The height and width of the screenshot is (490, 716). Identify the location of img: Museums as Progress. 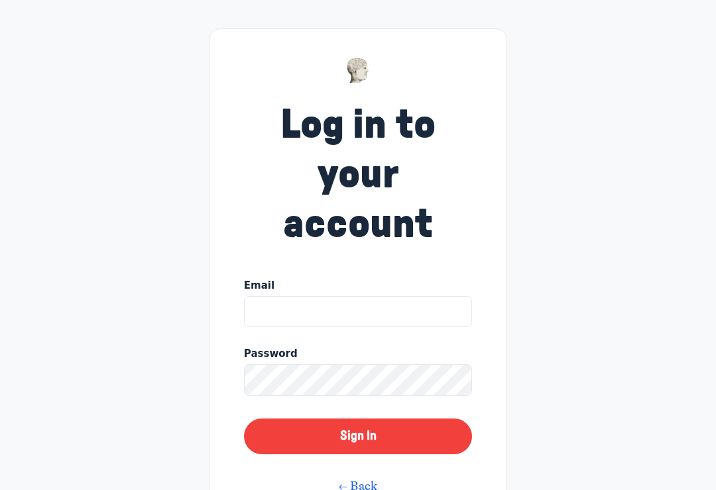
(358, 70).